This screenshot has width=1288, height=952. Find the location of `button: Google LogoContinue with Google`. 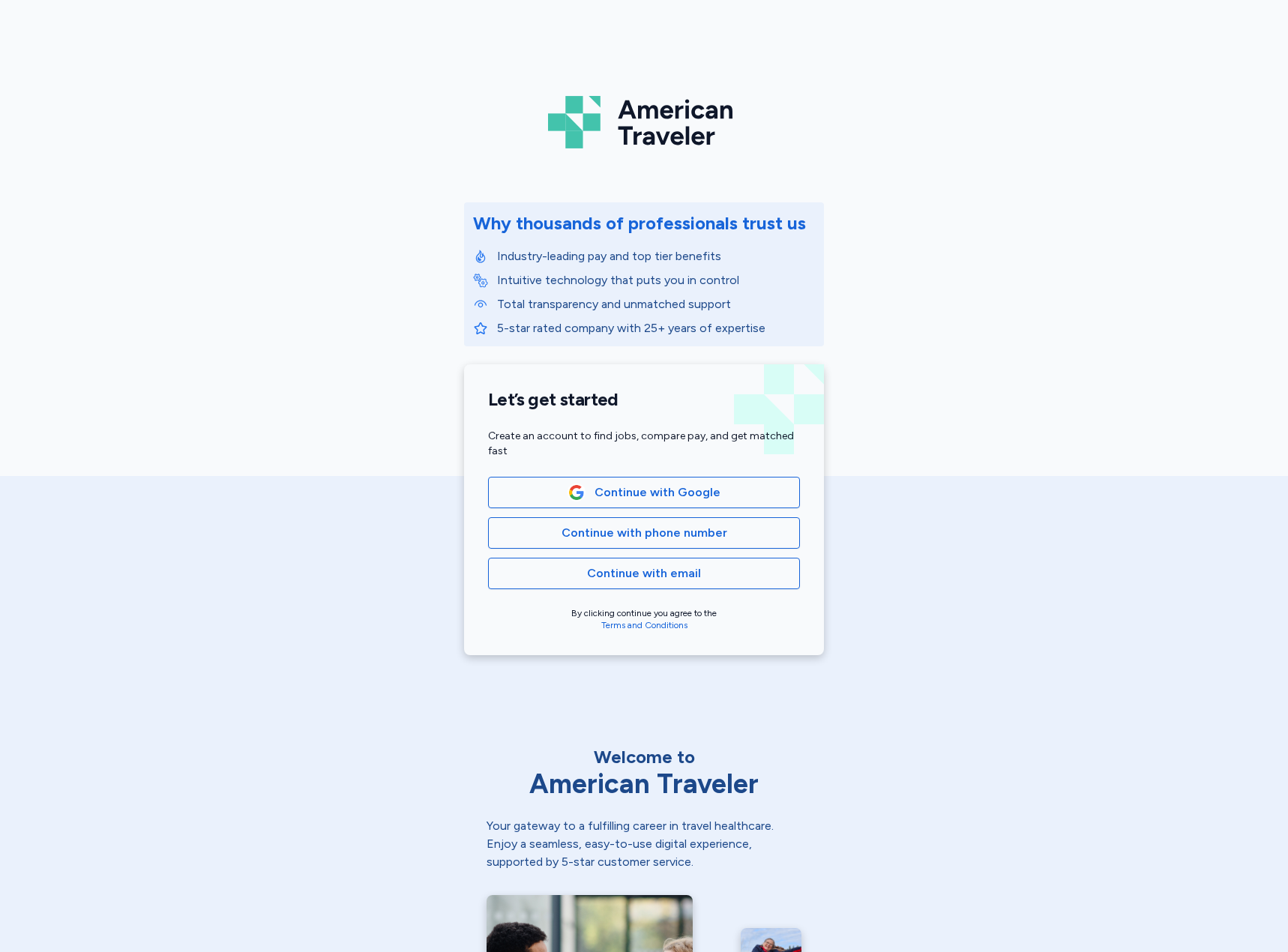

button: Google LogoContinue with Google is located at coordinates (644, 493).